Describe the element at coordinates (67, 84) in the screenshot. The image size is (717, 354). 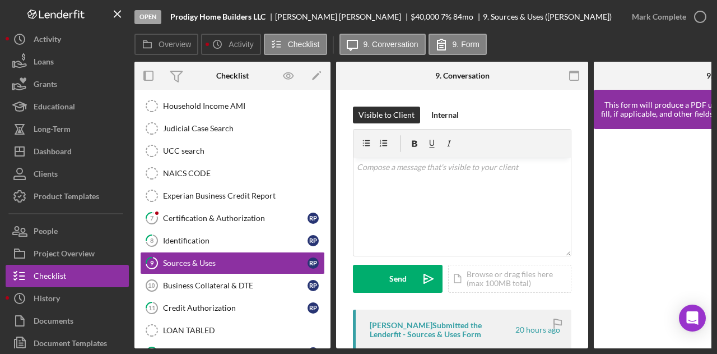
I see `a: Grants` at that location.